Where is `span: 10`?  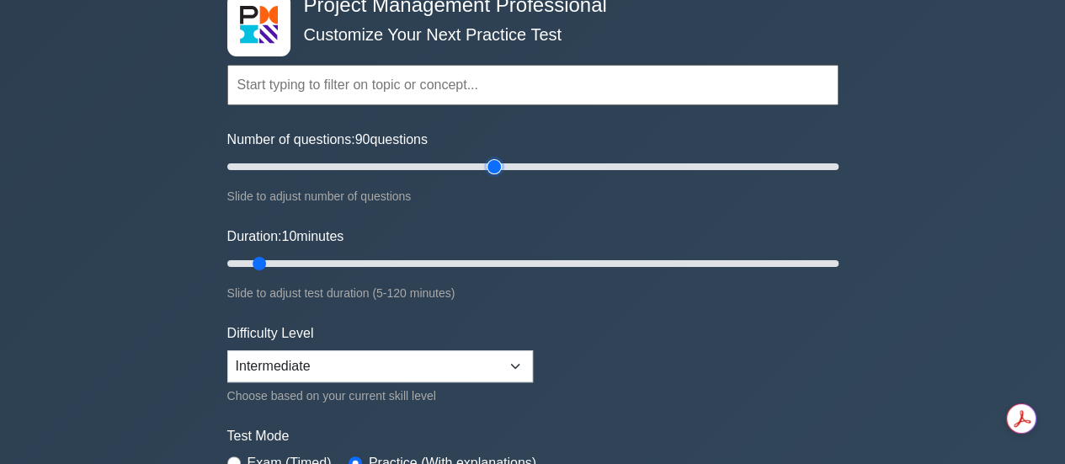 span: 10 is located at coordinates (289, 236).